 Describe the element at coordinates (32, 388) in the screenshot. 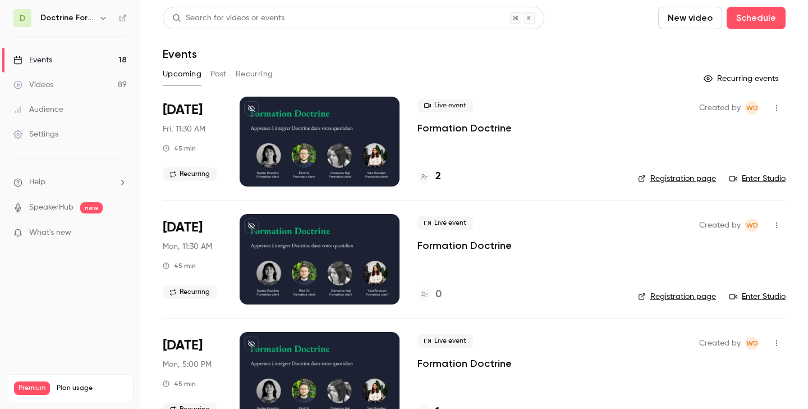

I see `span: Premium` at that location.